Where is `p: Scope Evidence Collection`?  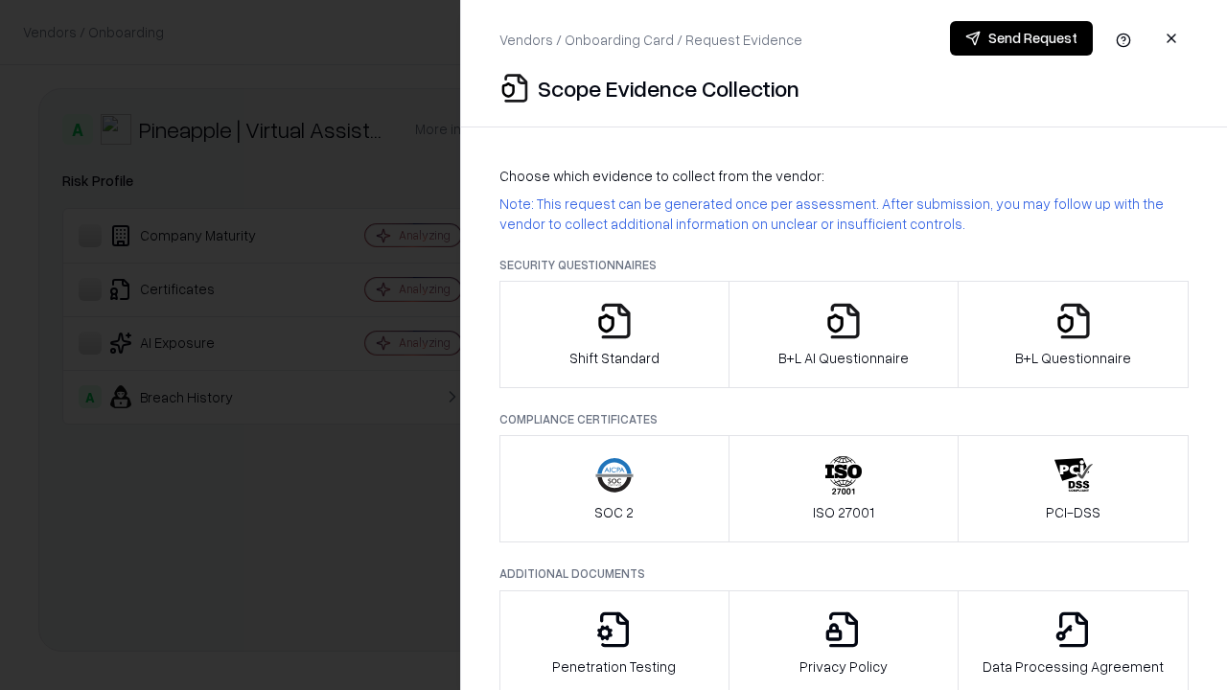
p: Scope Evidence Collection is located at coordinates (668, 88).